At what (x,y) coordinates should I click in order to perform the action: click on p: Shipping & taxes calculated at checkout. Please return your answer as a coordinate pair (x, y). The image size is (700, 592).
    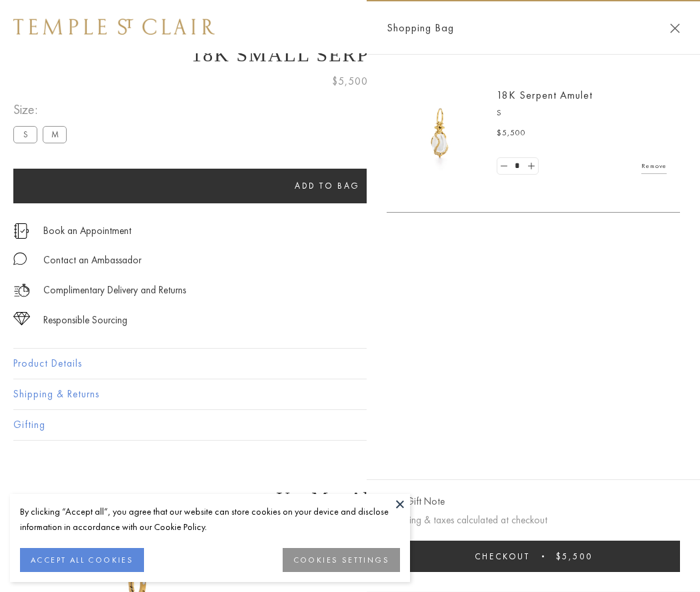
    Looking at the image, I should click on (534, 520).